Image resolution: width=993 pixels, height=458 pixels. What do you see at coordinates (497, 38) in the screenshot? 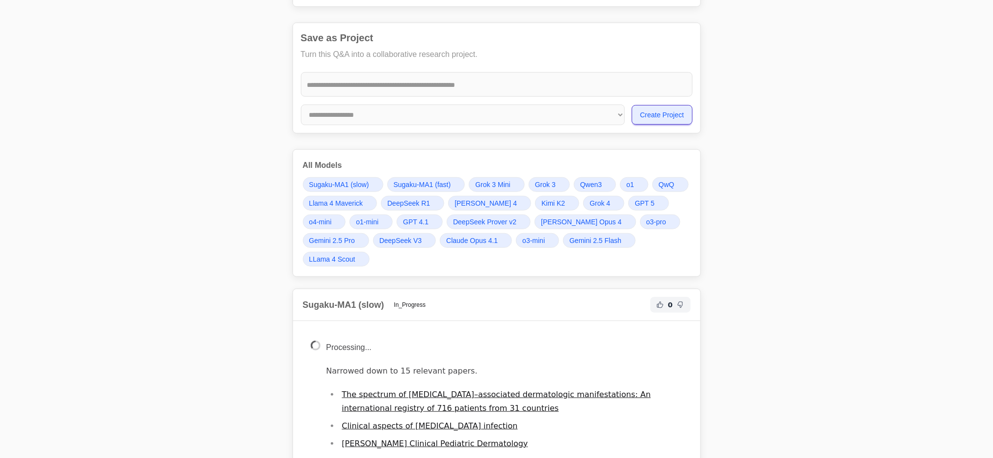
I see `h2: Save as Project` at bounding box center [497, 38].